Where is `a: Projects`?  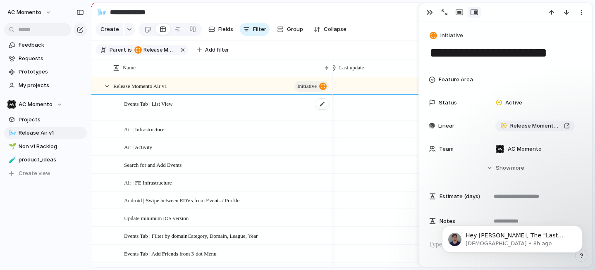 a: Projects is located at coordinates (45, 120).